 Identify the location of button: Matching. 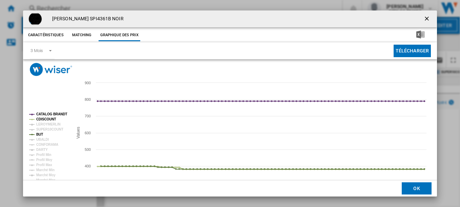
(82, 35).